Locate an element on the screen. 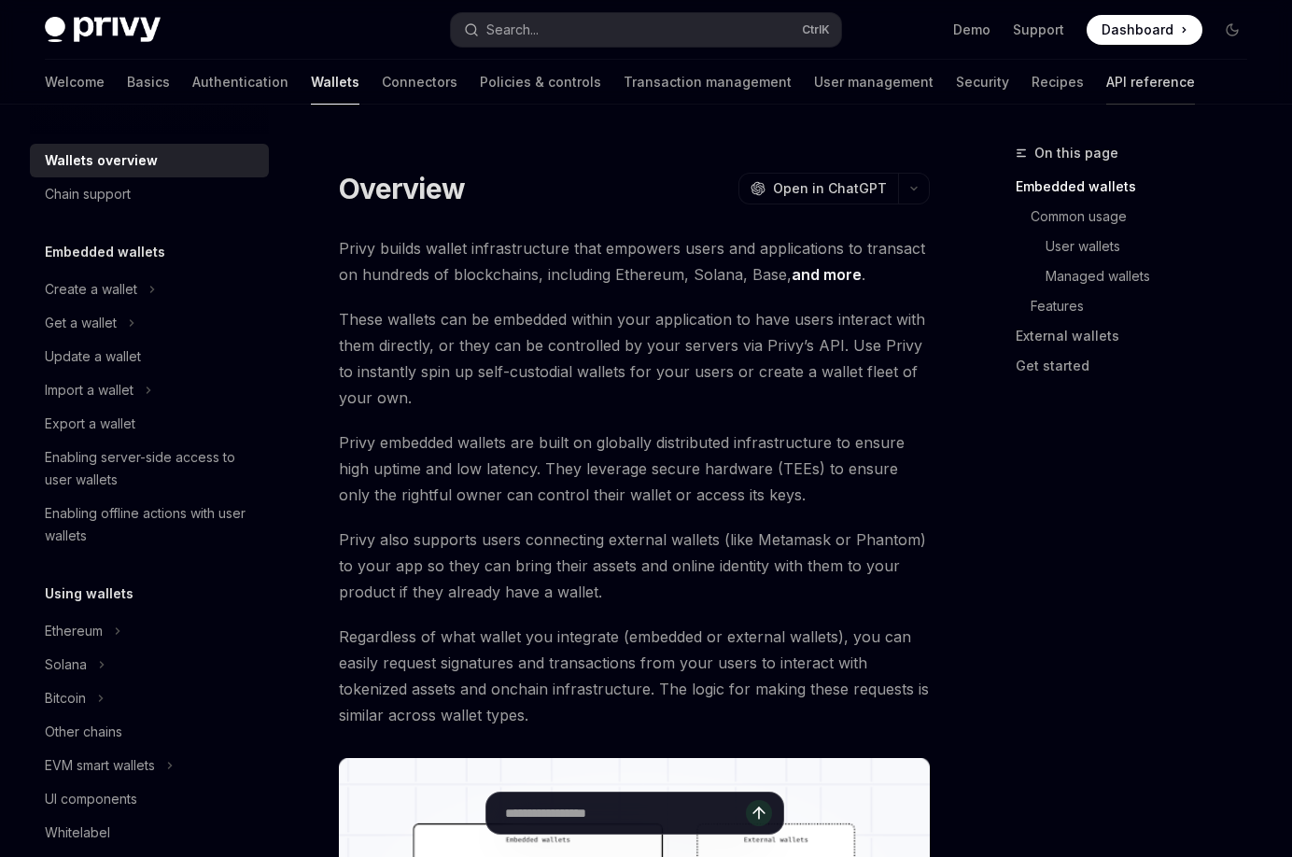  div: Solana is located at coordinates (65, 665).